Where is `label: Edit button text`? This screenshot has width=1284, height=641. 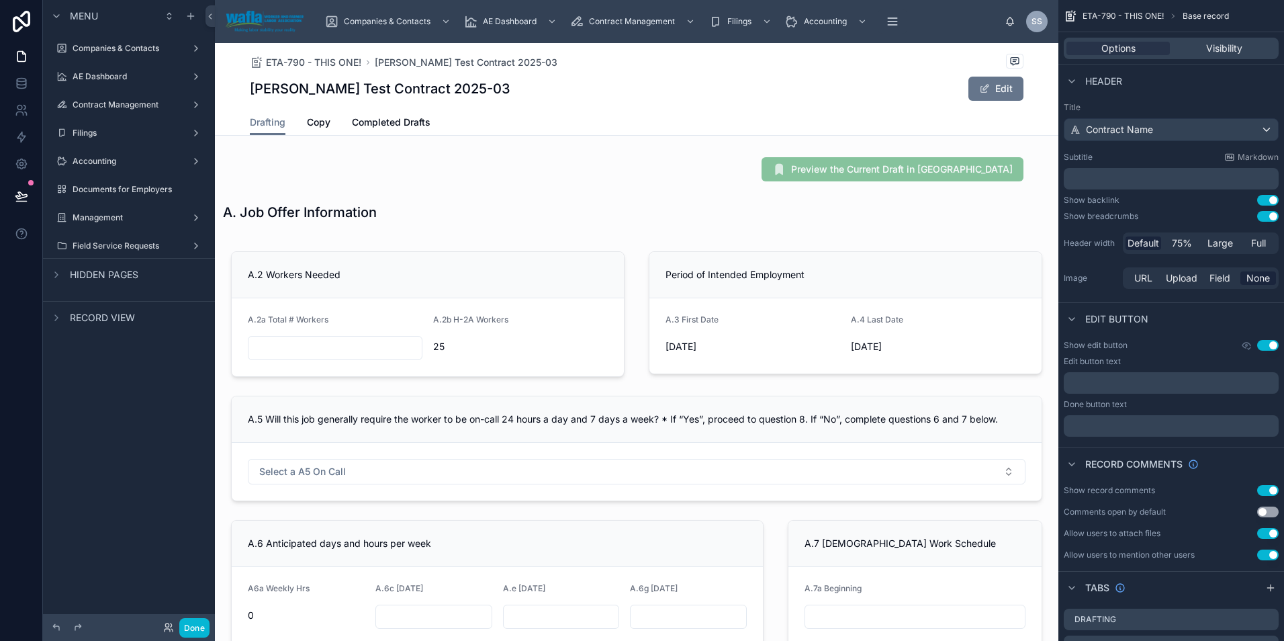 label: Edit button text is located at coordinates (1092, 361).